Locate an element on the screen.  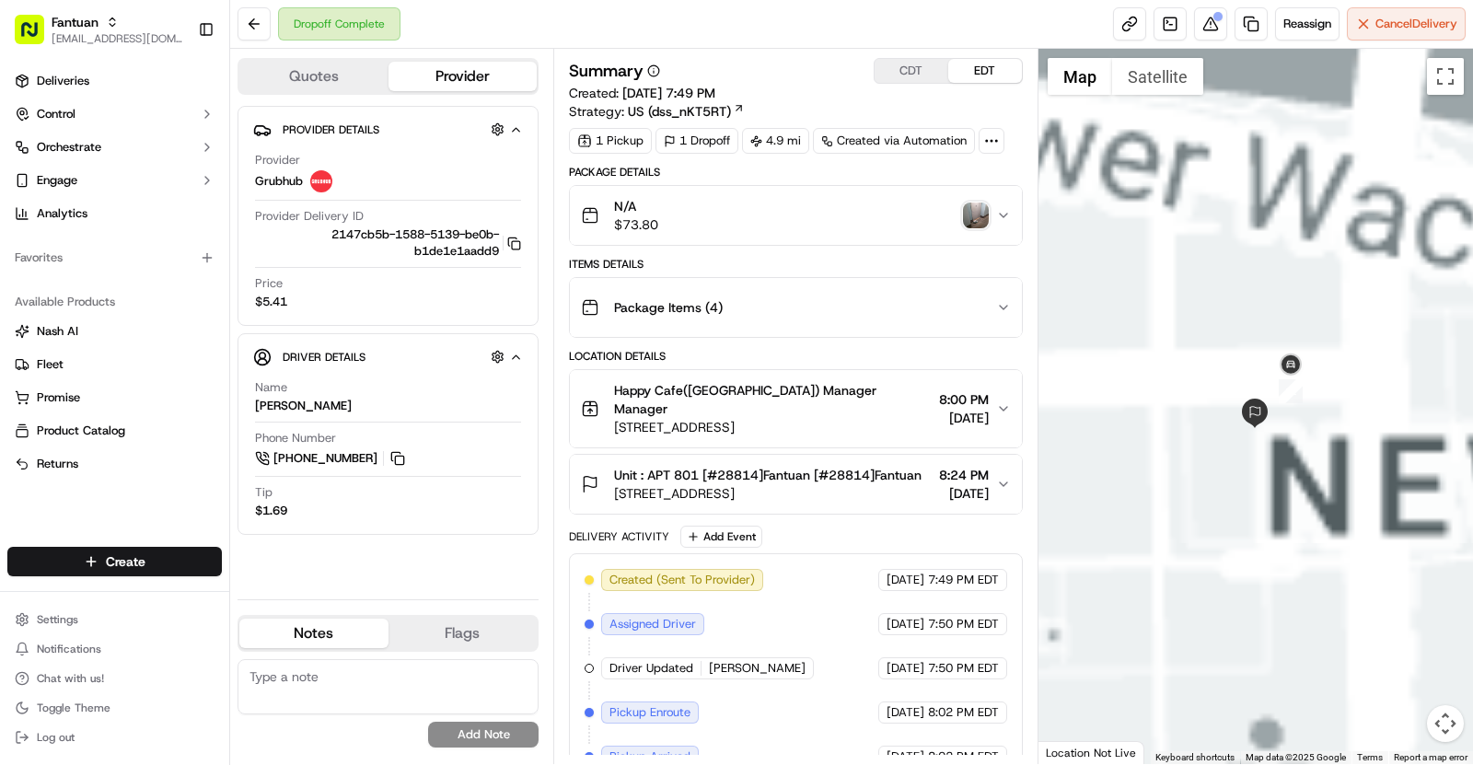
button: Quotes is located at coordinates (314, 76).